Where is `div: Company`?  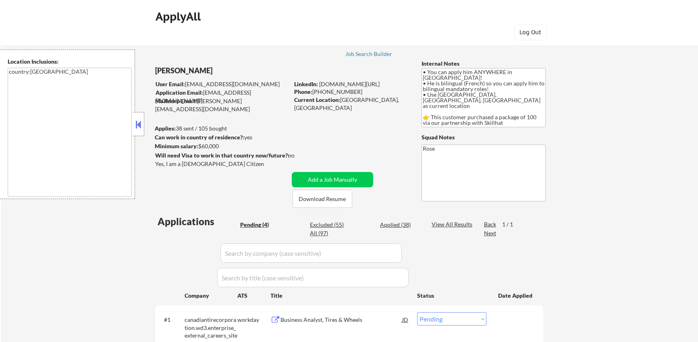 div: Company is located at coordinates (211, 296).